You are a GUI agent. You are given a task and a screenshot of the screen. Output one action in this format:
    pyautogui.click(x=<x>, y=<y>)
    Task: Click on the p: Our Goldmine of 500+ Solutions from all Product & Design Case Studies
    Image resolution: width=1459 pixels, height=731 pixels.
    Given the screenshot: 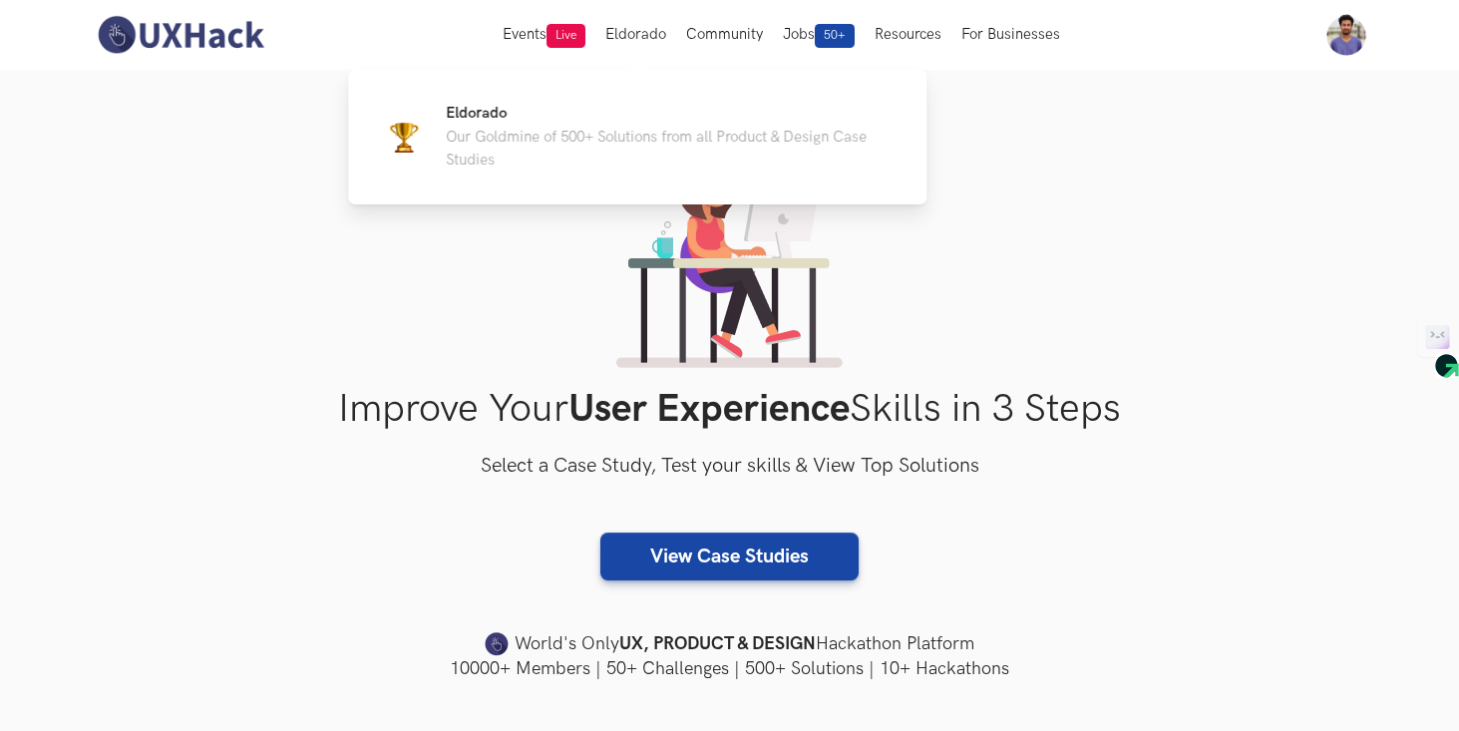 What is the action you would take?
    pyautogui.click(x=670, y=149)
    